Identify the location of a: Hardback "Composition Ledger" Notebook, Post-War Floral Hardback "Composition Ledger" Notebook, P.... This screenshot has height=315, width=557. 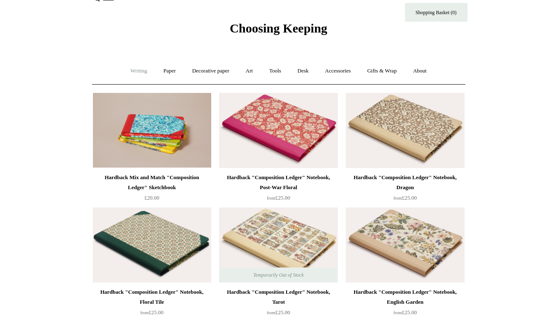
(278, 130).